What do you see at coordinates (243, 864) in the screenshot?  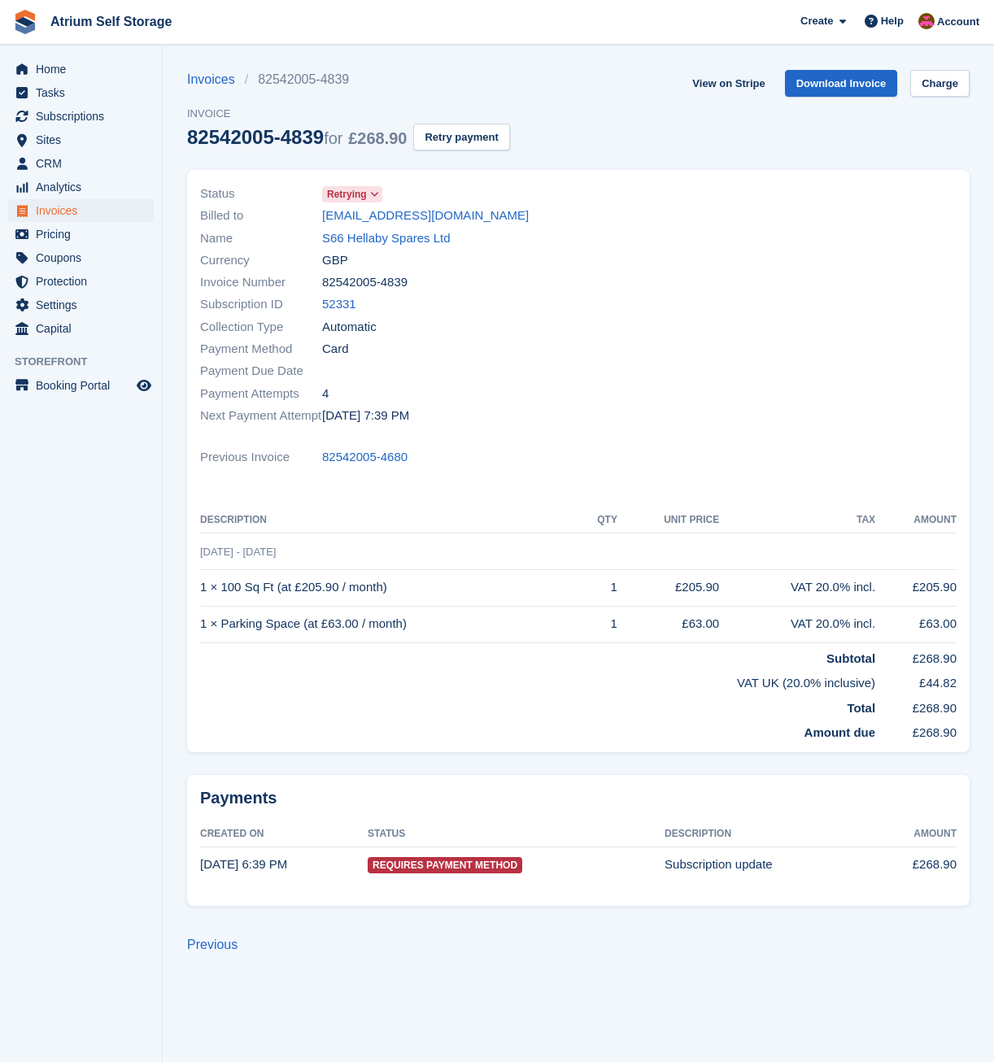 I see `time: 2025-08-06 17:39:05 UTC` at bounding box center [243, 864].